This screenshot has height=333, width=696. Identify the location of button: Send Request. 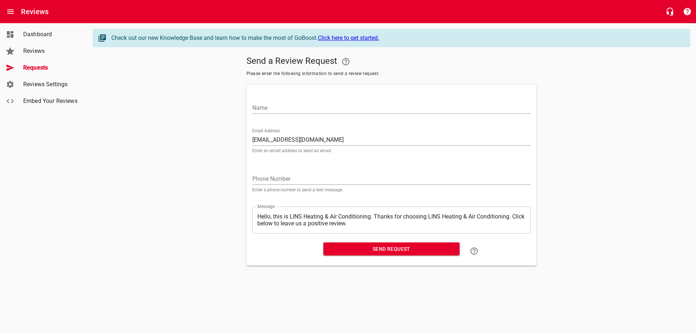
(391, 249).